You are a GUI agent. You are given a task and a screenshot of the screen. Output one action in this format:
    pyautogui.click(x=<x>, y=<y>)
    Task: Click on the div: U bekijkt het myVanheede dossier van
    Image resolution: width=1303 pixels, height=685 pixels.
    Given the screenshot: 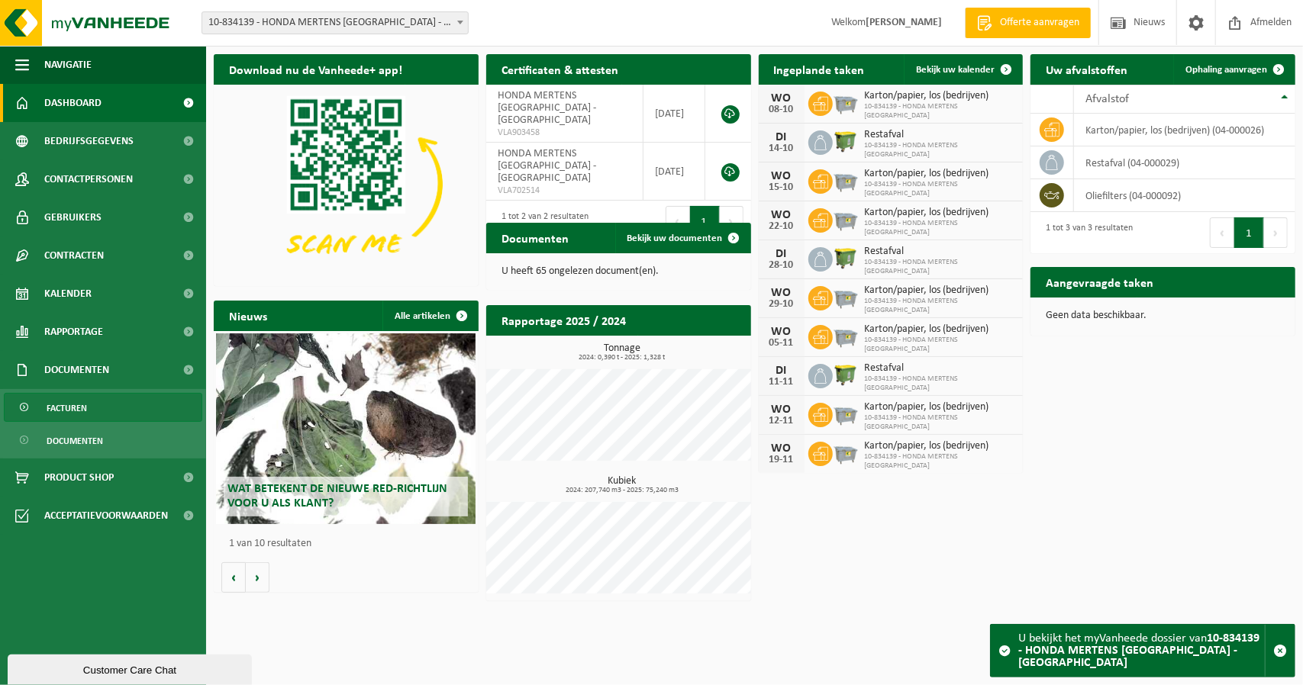 What is the action you would take?
    pyautogui.click(x=1141, y=651)
    